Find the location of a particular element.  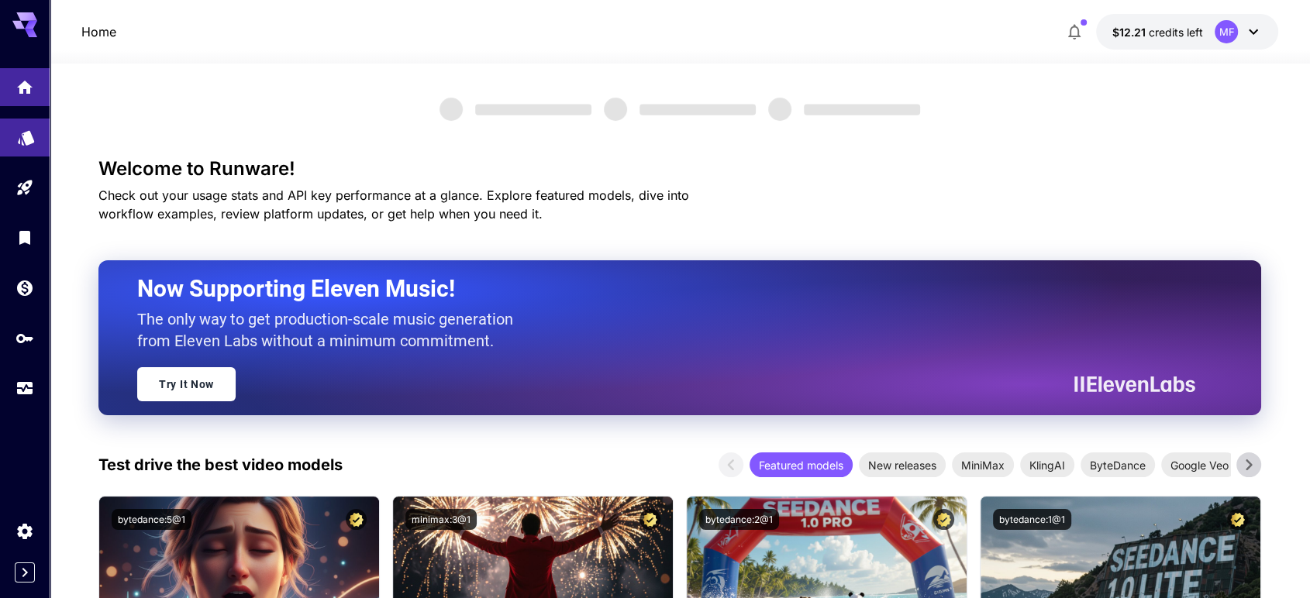

div: MF is located at coordinates (1226, 32).